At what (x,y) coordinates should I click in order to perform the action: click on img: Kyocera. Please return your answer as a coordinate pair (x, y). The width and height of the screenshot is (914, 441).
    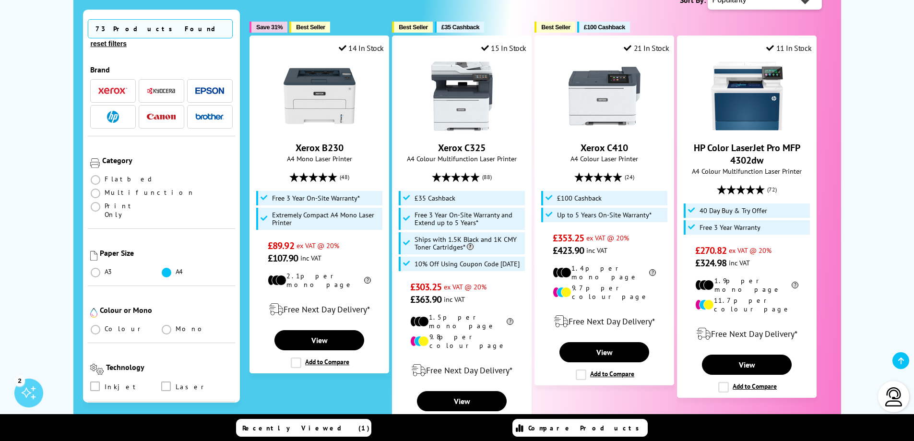
    Looking at the image, I should click on (161, 91).